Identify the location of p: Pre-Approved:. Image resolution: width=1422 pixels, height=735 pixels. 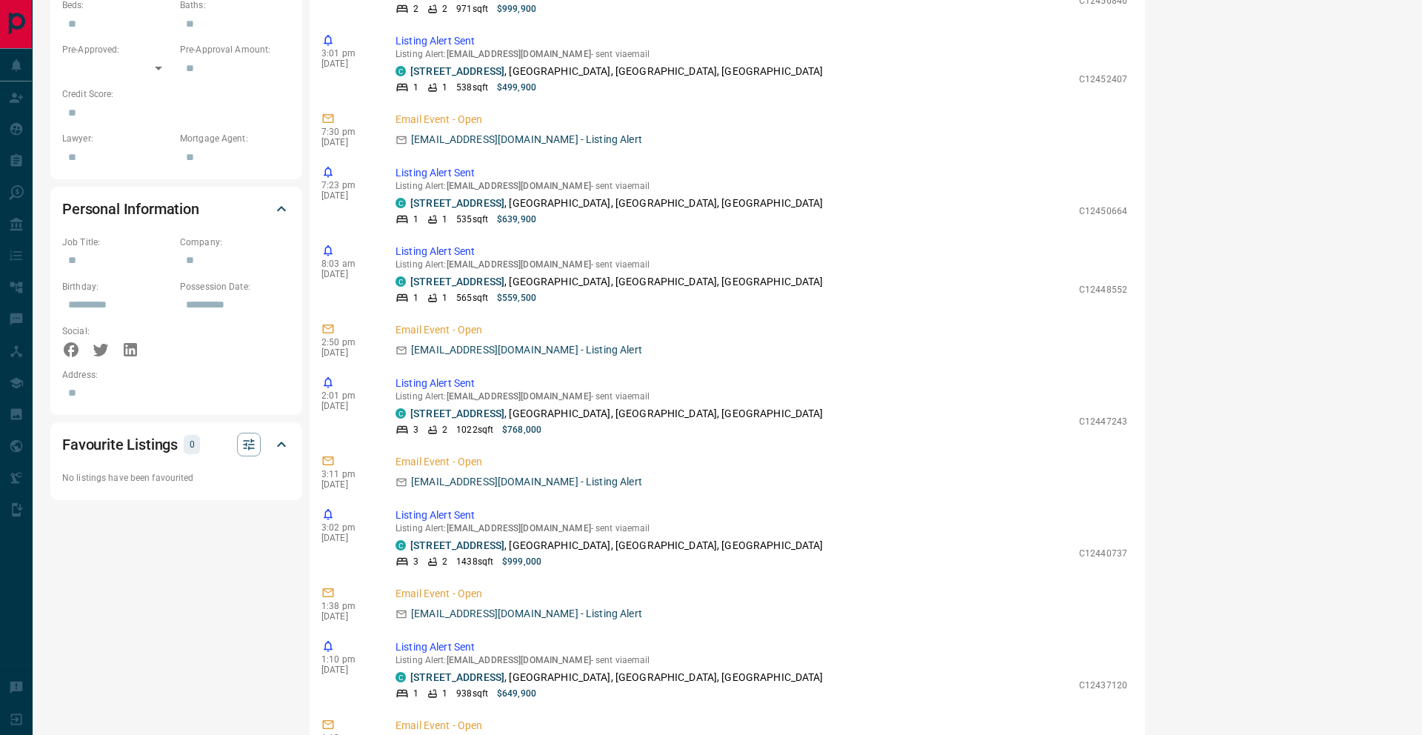
(117, 50).